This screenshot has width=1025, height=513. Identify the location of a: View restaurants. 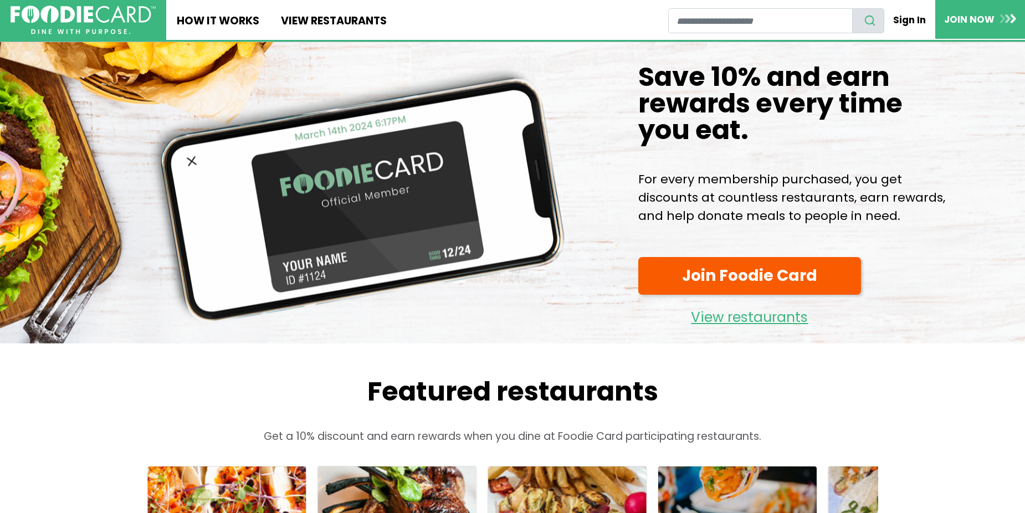
(749, 314).